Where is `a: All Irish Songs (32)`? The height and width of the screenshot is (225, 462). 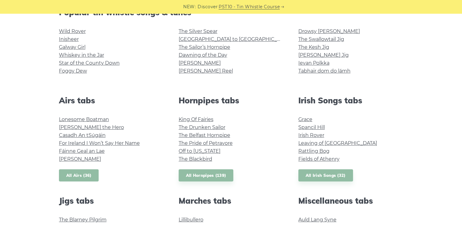
a: All Irish Songs (32) is located at coordinates (326, 176).